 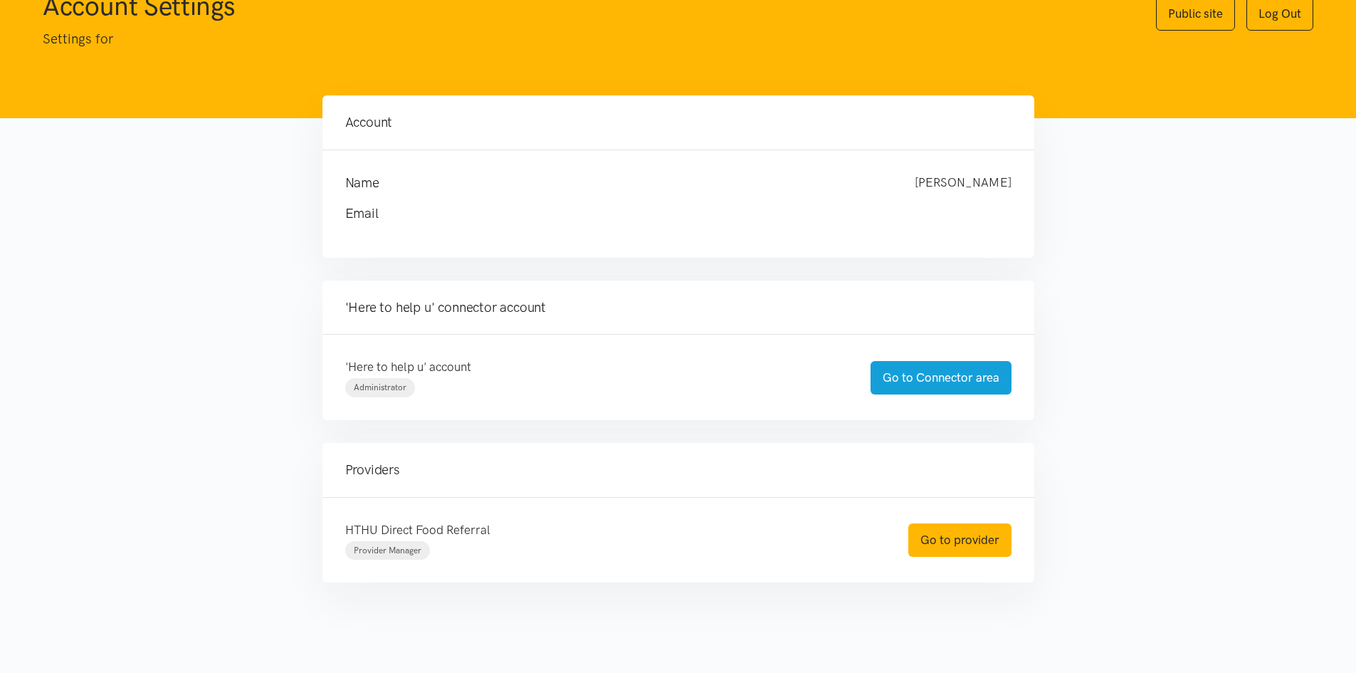 I want to click on p: Settings for, so click(x=585, y=39).